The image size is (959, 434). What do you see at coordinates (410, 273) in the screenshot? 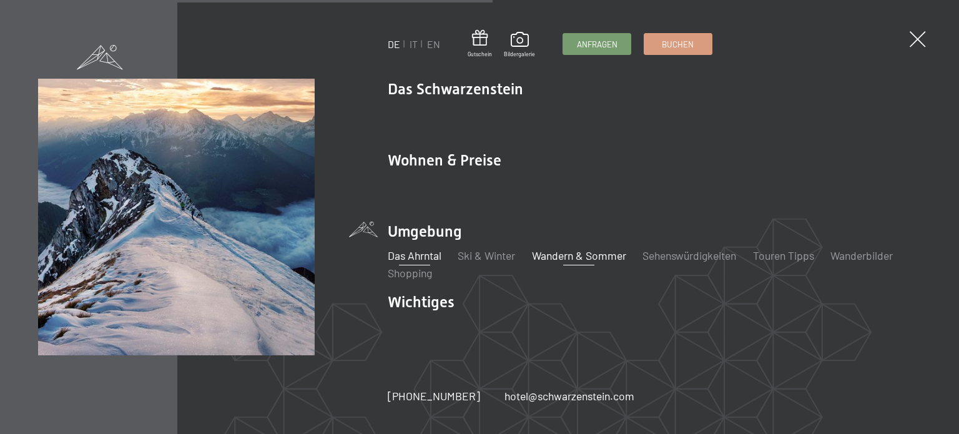
I see `a: Shopping` at bounding box center [410, 273].